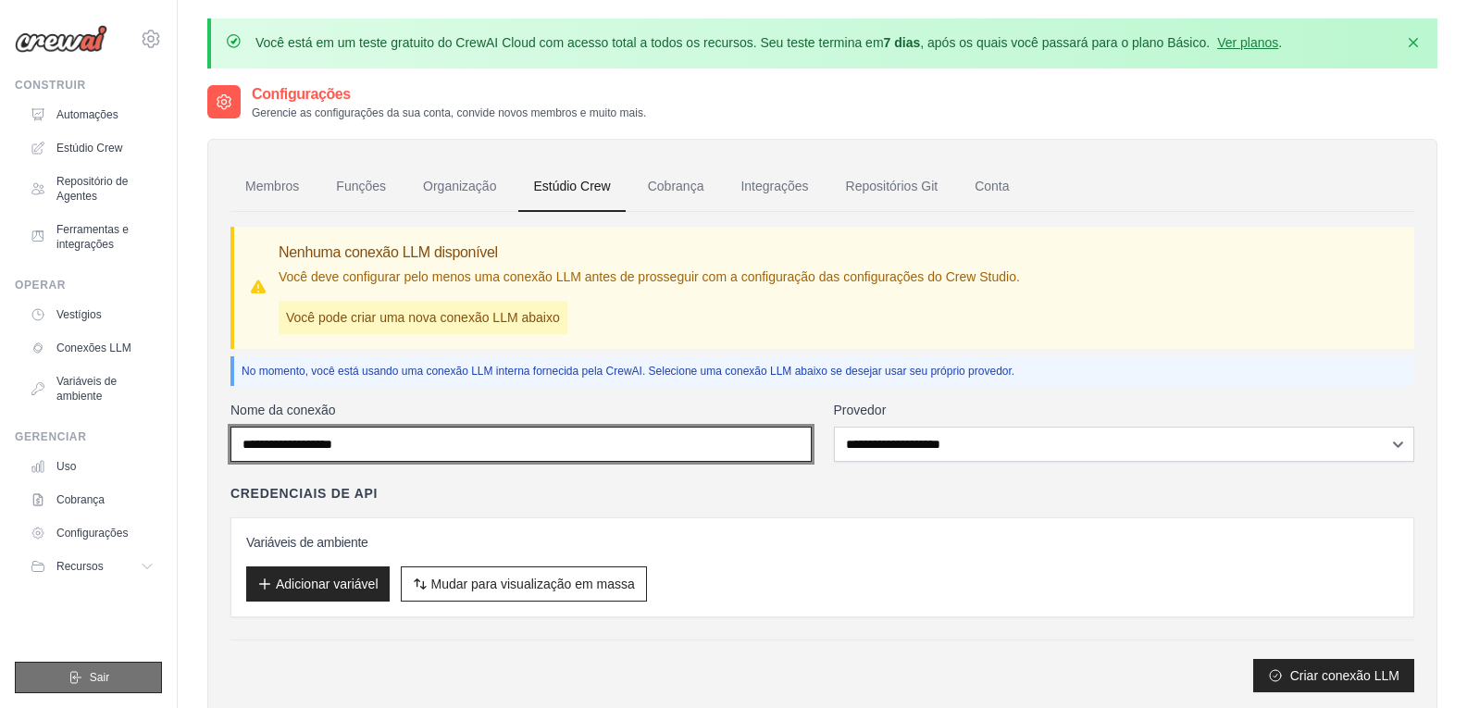 Image resolution: width=1467 pixels, height=708 pixels. What do you see at coordinates (92, 533) in the screenshot?
I see `a: Configurações` at bounding box center [92, 533].